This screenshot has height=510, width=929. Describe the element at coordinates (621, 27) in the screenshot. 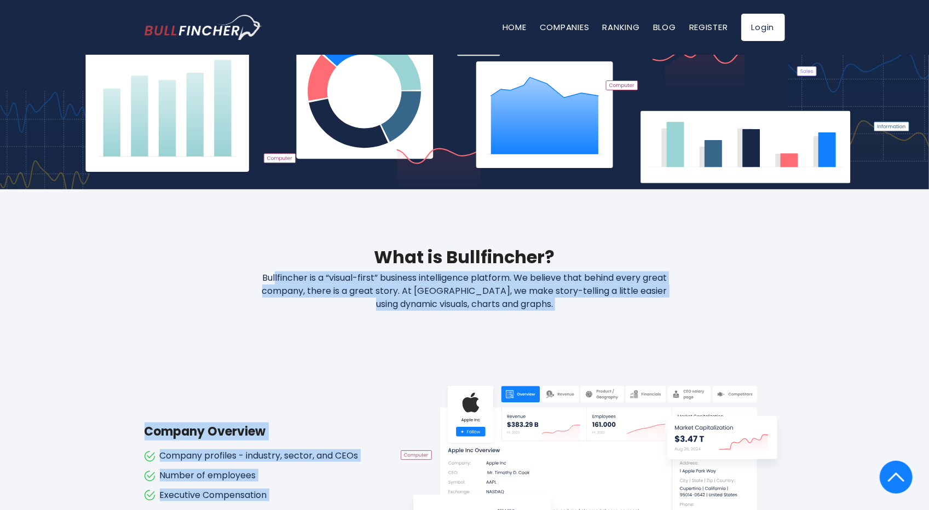

I see `a: Ranking` at that location.